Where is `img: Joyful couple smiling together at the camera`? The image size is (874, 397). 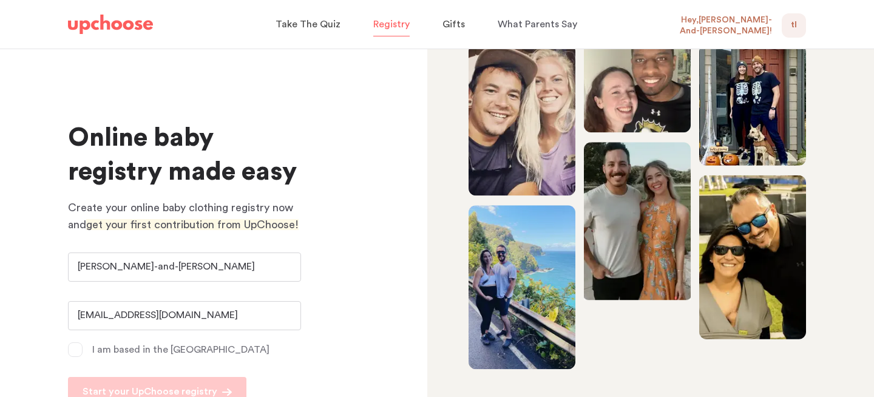 img: Joyful couple smiling together at the camera is located at coordinates (522, 120).